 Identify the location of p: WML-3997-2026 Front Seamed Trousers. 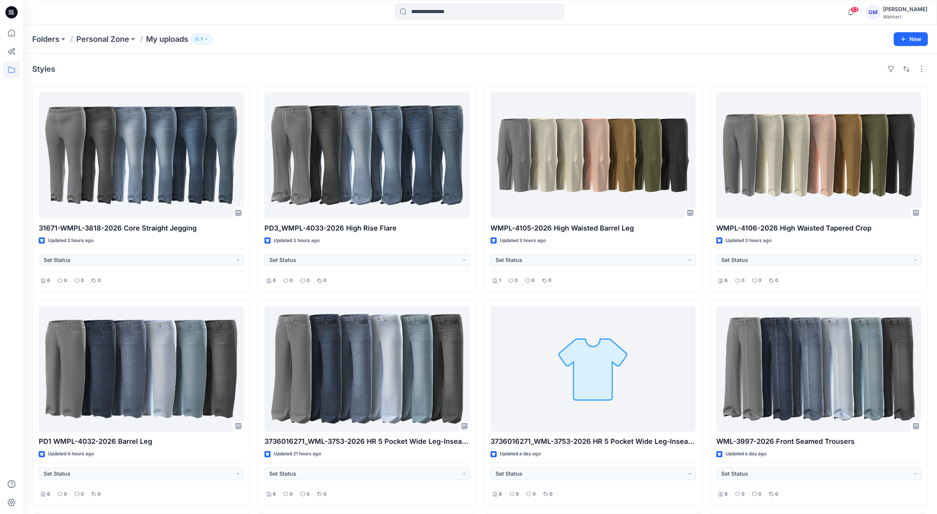
(819, 441).